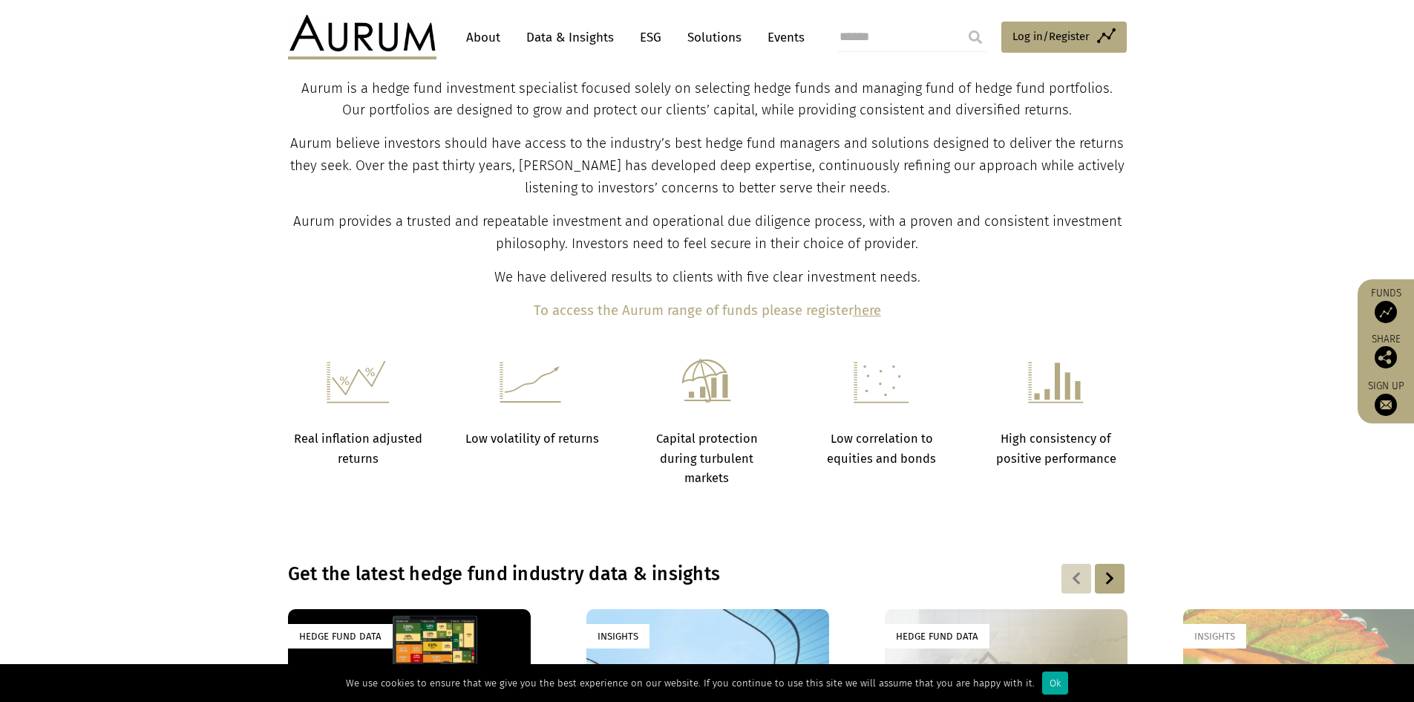 This screenshot has height=702, width=1414. Describe the element at coordinates (532, 438) in the screenshot. I see `strong: Low volatility of returns` at that location.